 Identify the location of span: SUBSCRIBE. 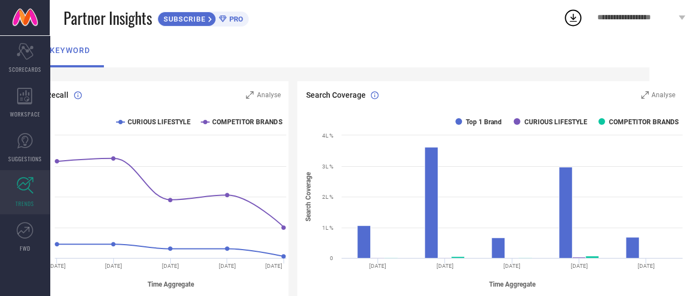
(183, 19).